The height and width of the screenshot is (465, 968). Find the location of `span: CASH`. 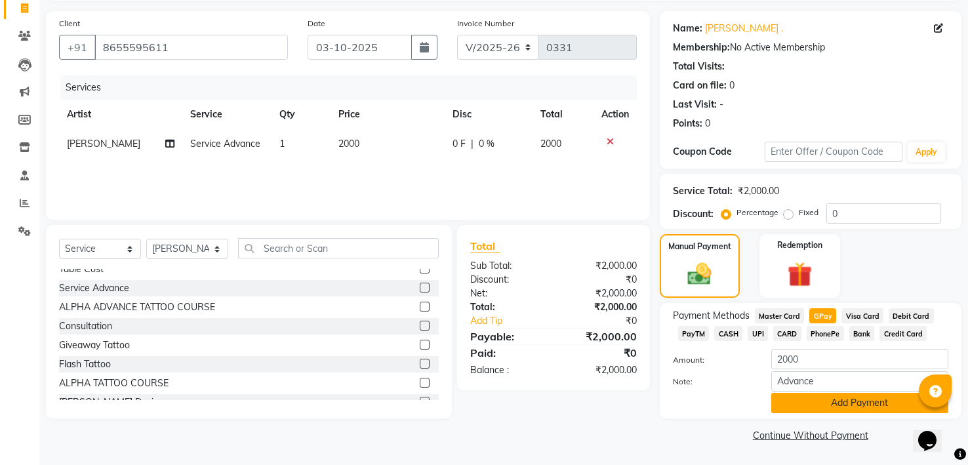

span: CASH is located at coordinates (728, 333).